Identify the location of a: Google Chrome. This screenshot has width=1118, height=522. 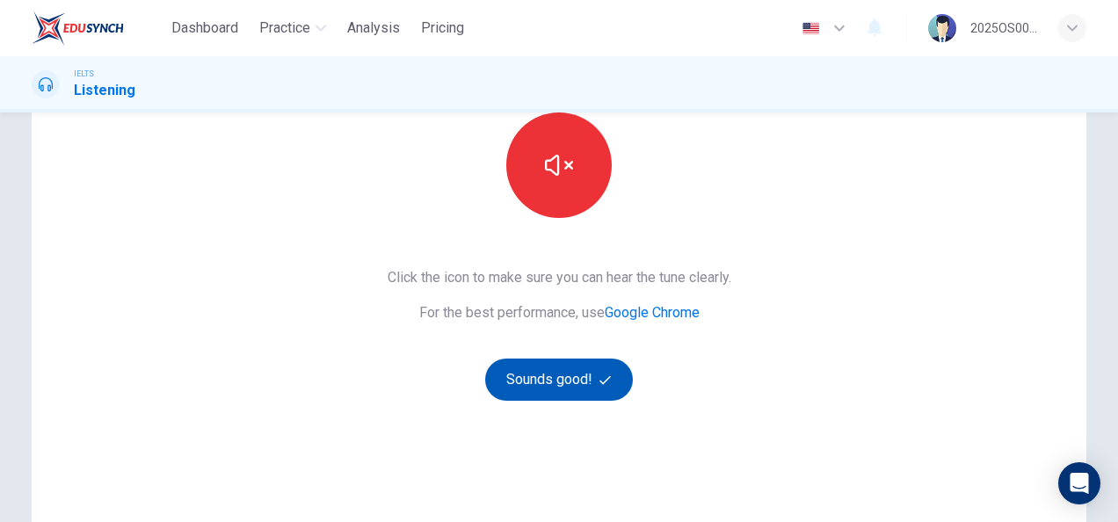
(652, 312).